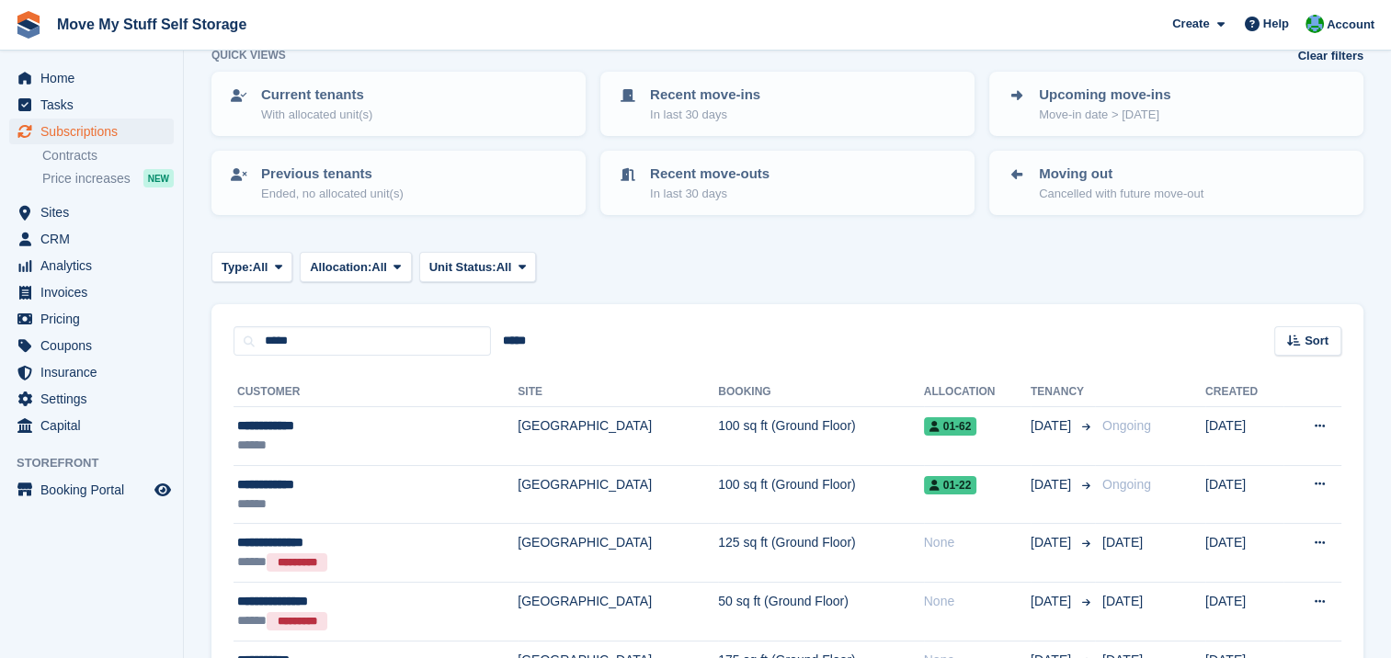 This screenshot has width=1391, height=658. I want to click on p: Moving out, so click(1121, 174).